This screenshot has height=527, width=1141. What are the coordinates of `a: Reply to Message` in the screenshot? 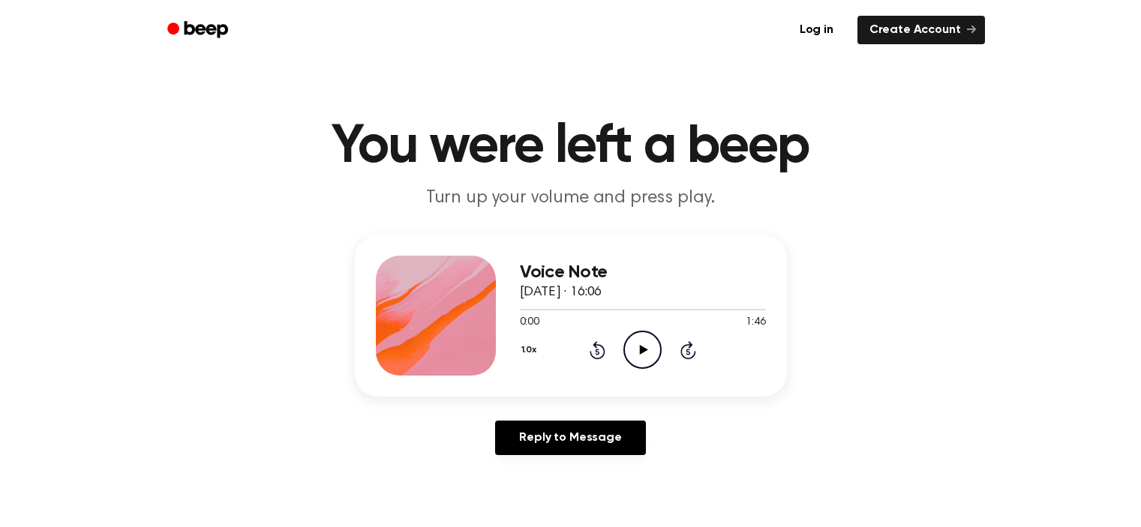 It's located at (570, 438).